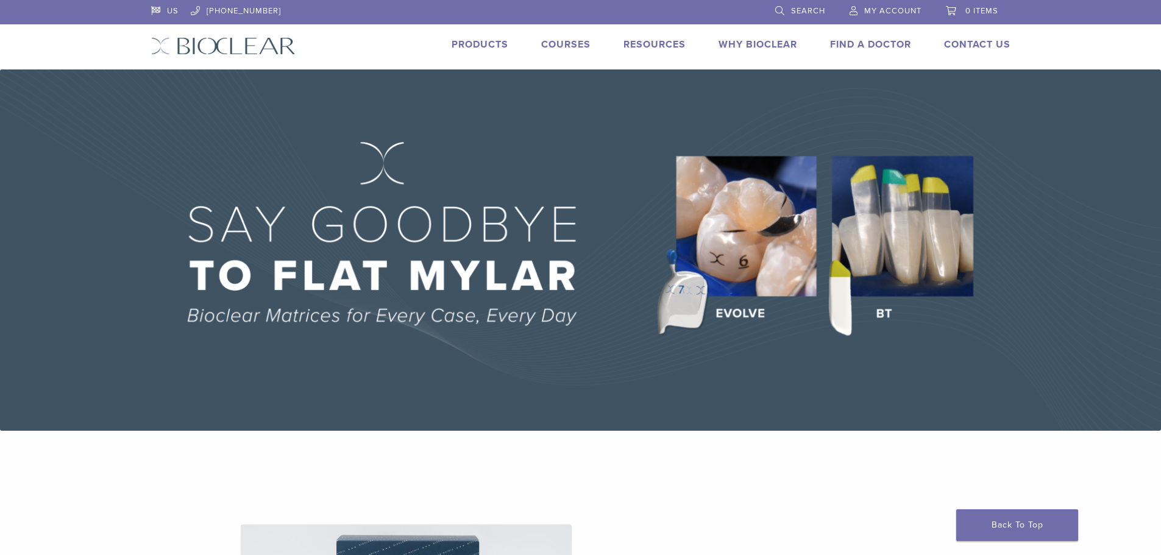  What do you see at coordinates (808, 11) in the screenshot?
I see `span: Search` at bounding box center [808, 11].